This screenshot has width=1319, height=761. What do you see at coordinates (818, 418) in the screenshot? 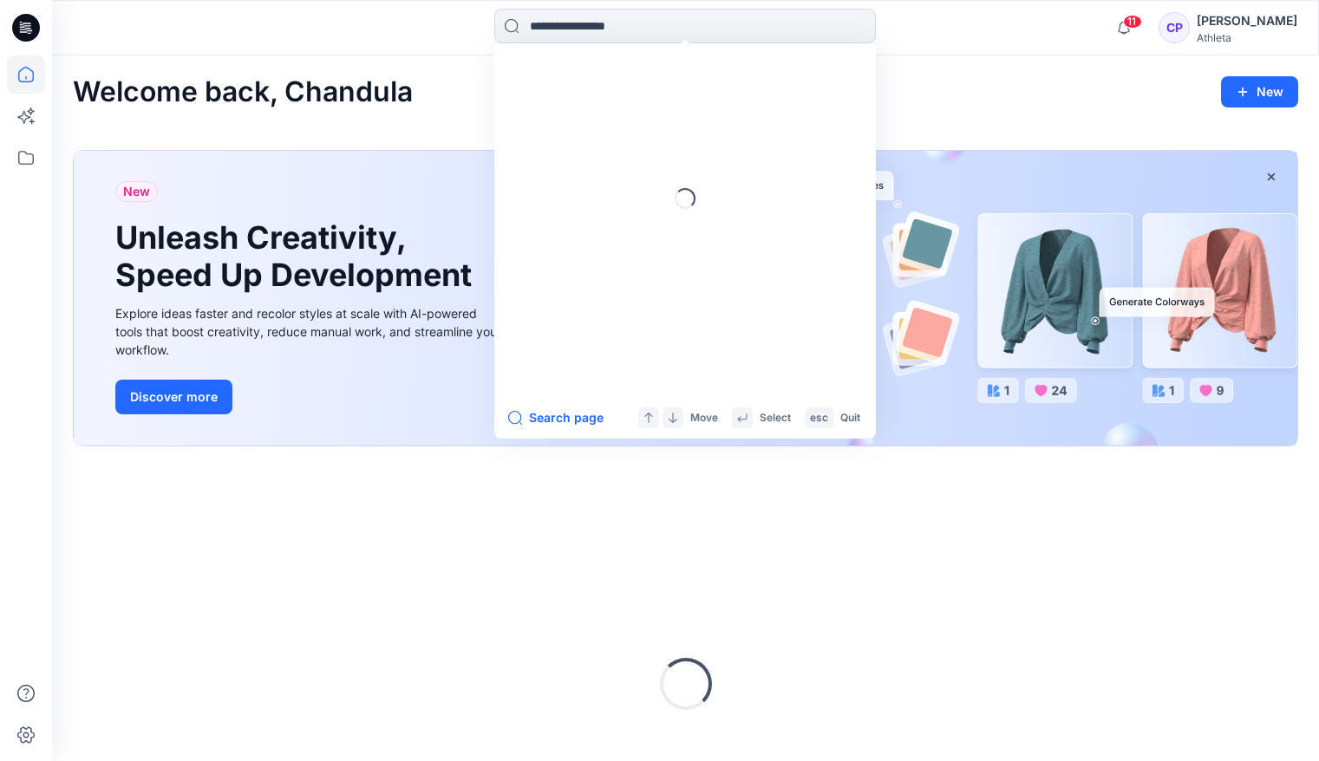
I see `p: esc` at bounding box center [818, 418].